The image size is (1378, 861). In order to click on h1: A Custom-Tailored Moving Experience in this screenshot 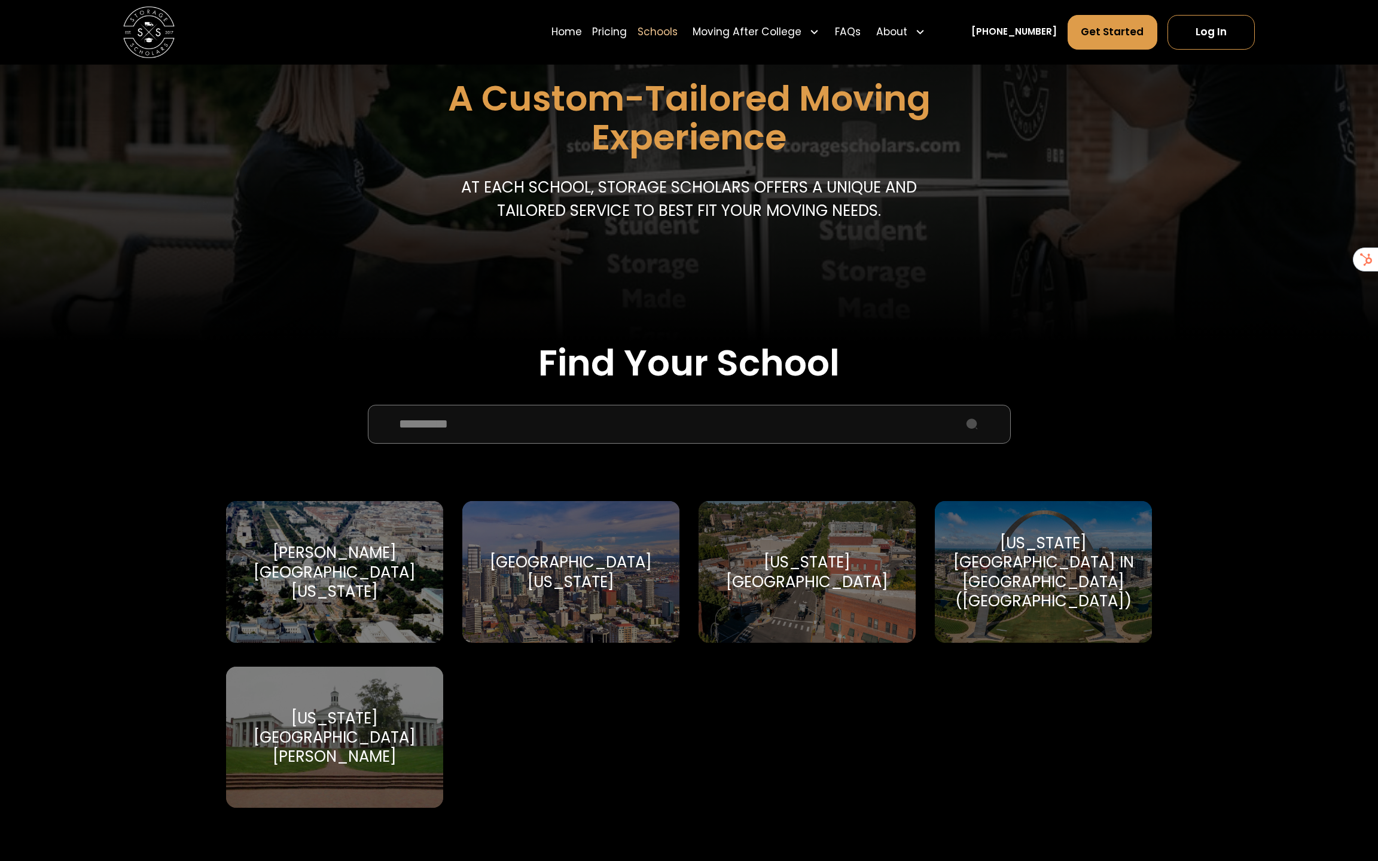, I will do `click(689, 118)`.